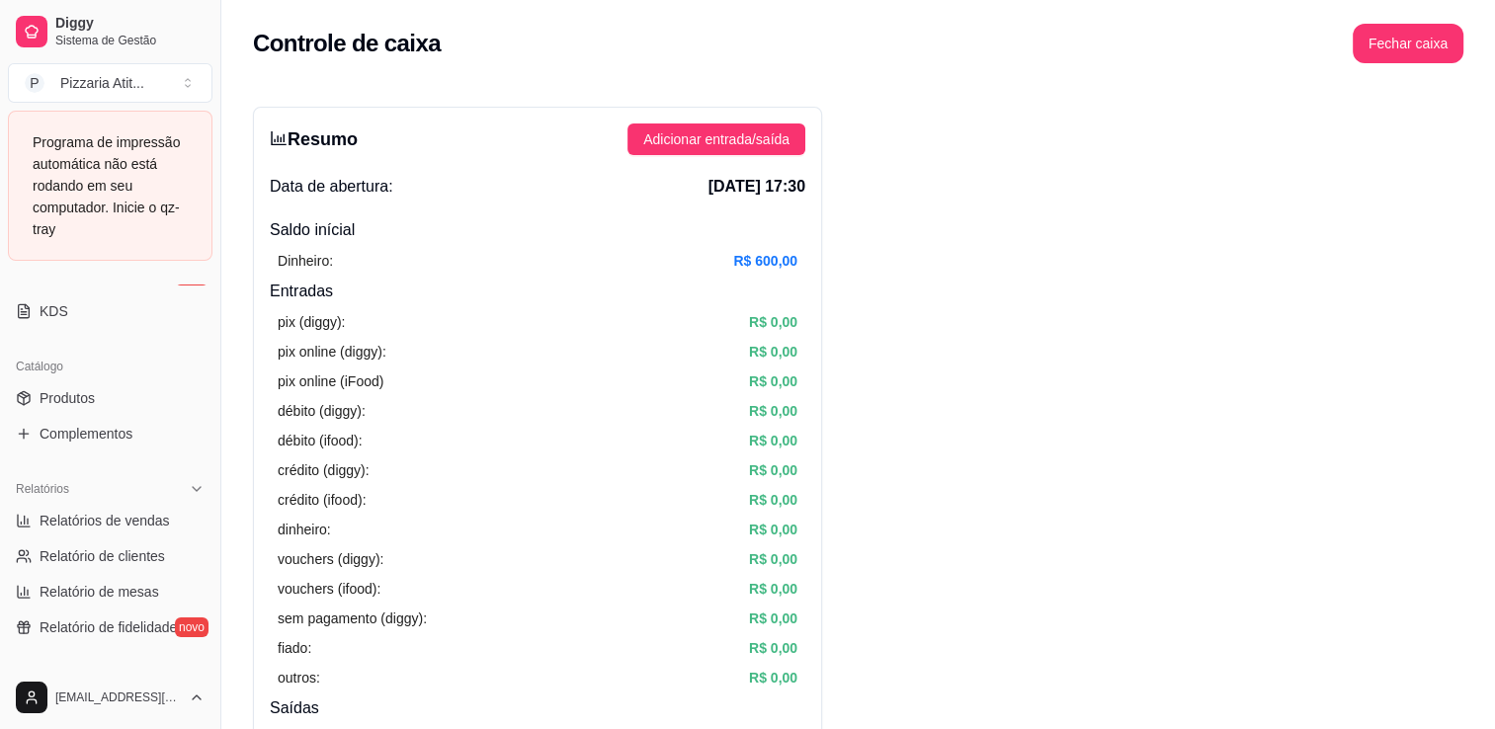  I want to click on h3: Resumo, so click(313, 139).